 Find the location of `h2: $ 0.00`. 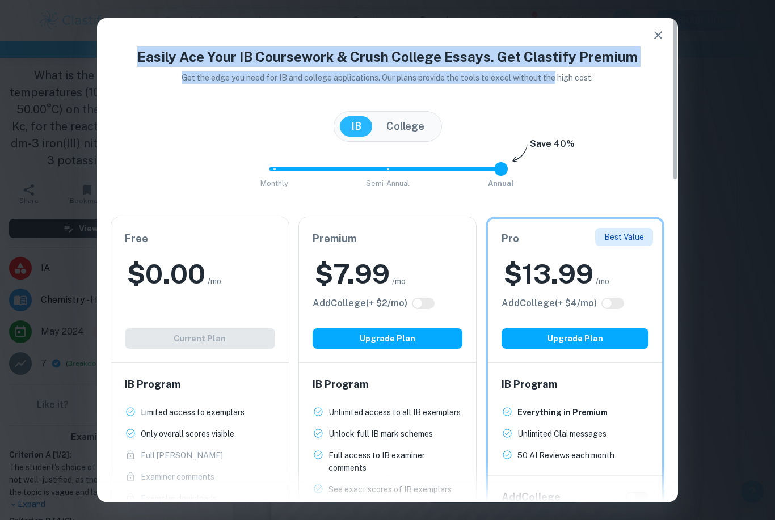

h2: $ 0.00 is located at coordinates (166, 274).